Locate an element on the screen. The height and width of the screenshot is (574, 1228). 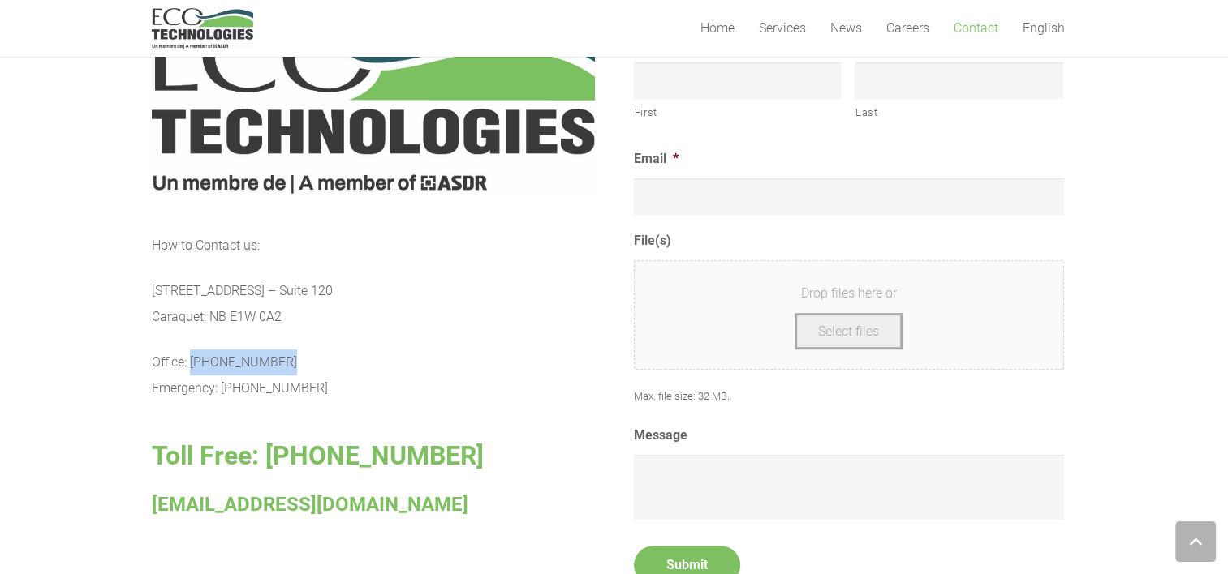
span: Careers is located at coordinates (907, 28).